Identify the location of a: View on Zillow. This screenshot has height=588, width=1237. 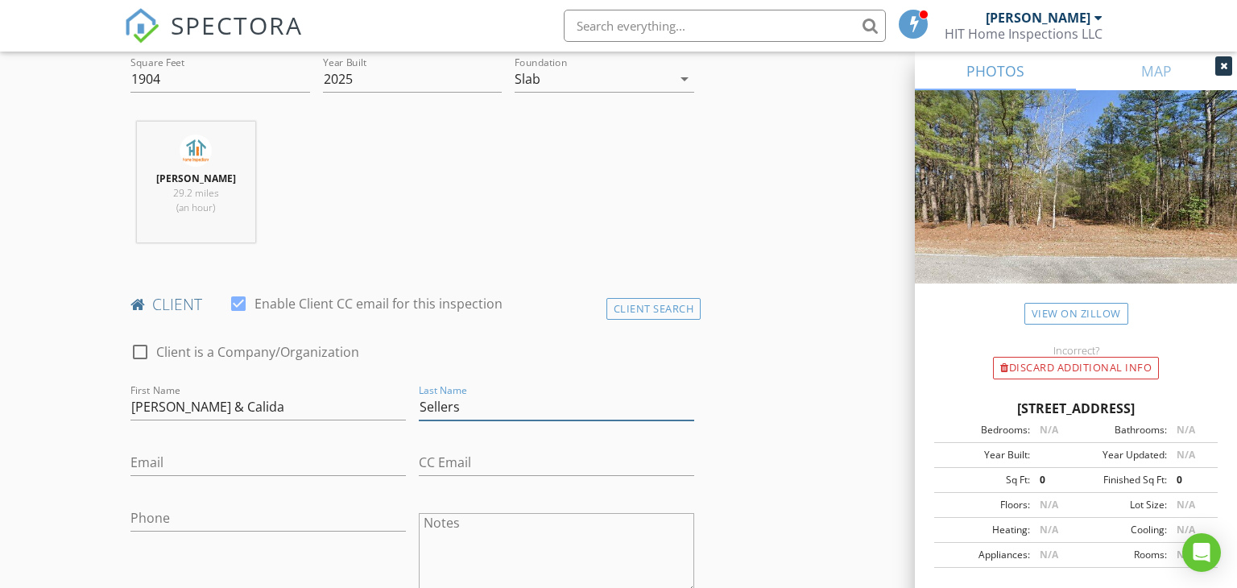
(1076, 313).